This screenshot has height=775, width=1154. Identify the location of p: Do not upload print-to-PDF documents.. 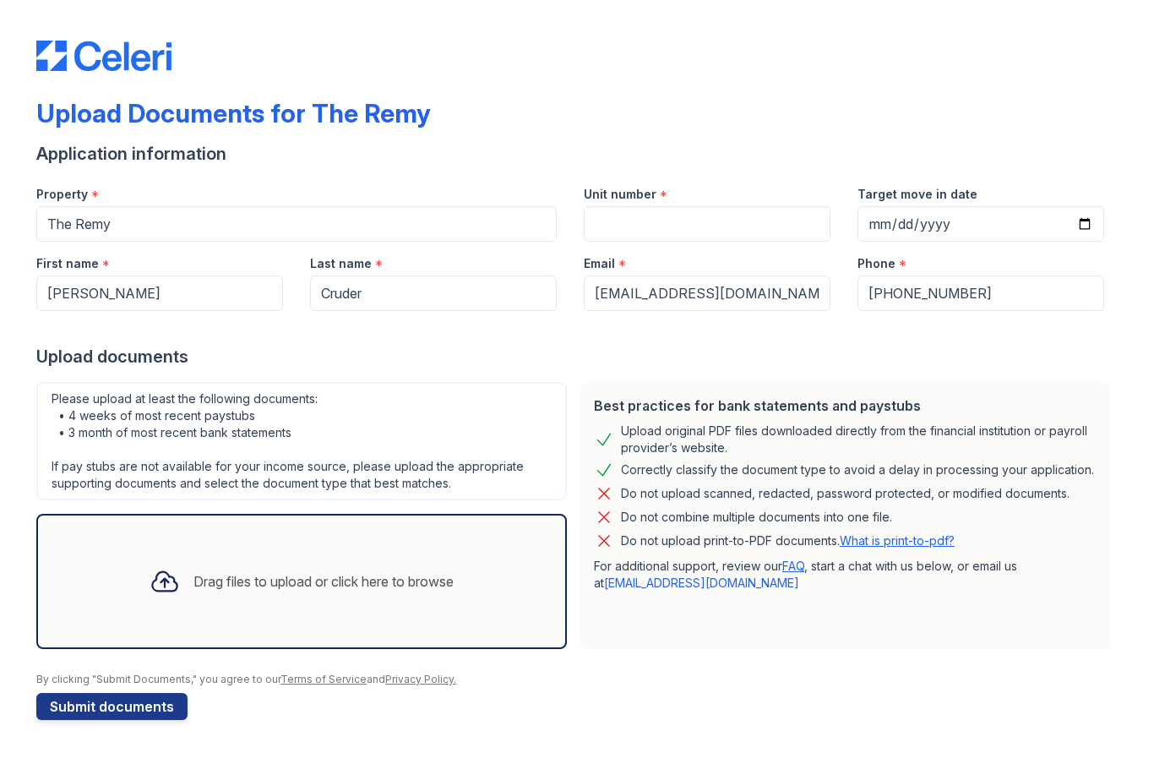
(787, 541).